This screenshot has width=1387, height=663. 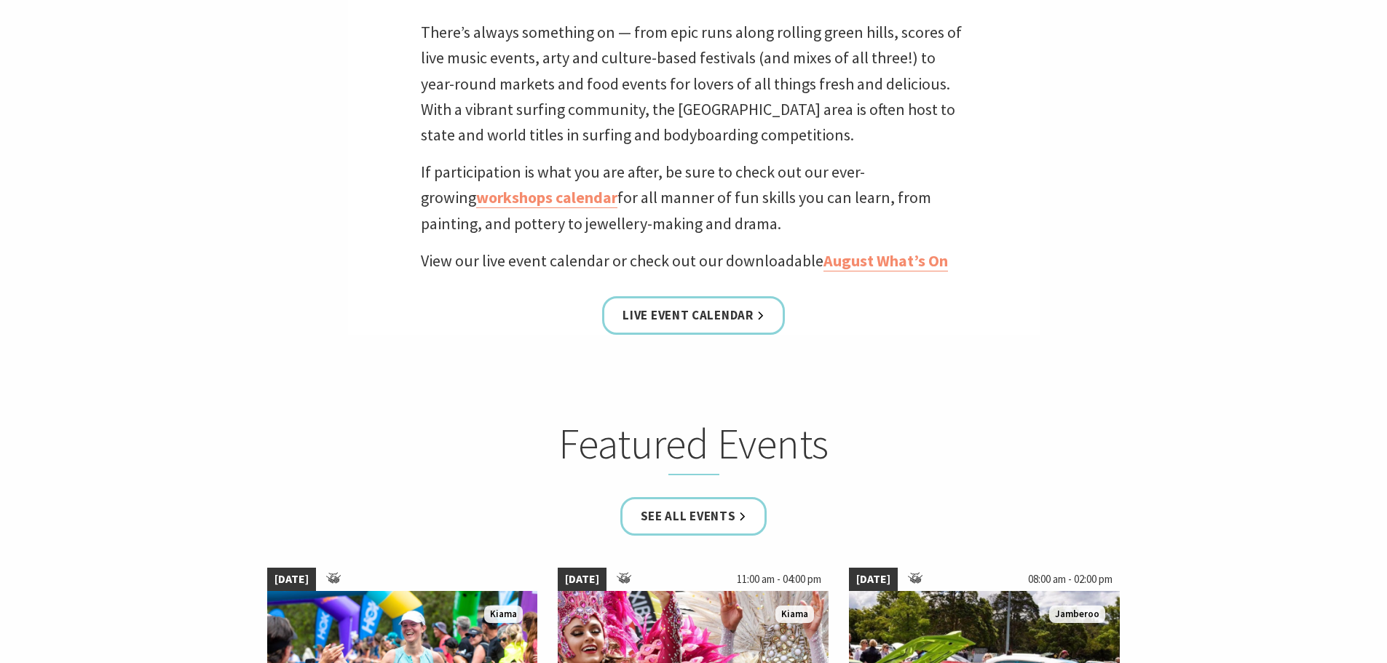 I want to click on p: If participation is what you are after, be sure to check out our ever-growing for all manner of f..., so click(x=694, y=198).